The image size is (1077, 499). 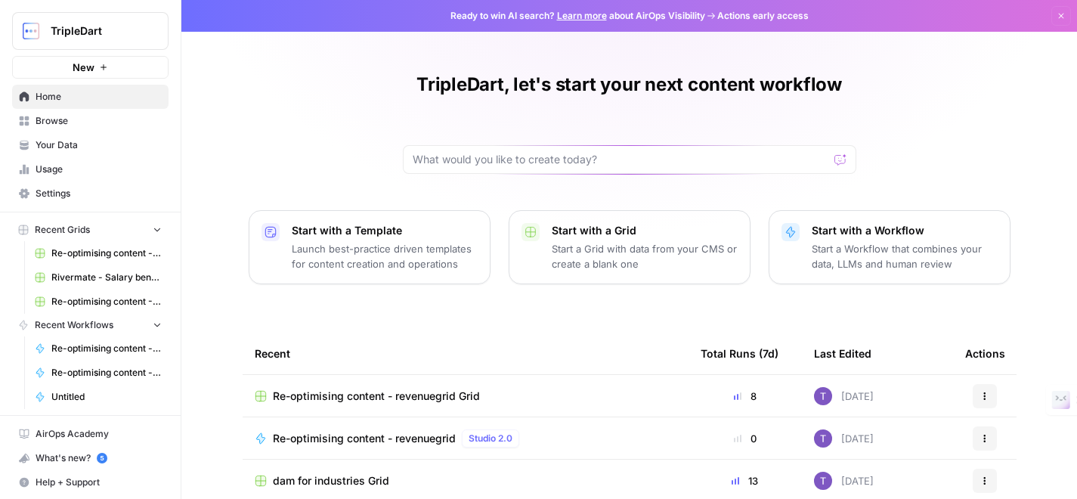 What do you see at coordinates (90, 67) in the screenshot?
I see `button: New` at bounding box center [90, 67].